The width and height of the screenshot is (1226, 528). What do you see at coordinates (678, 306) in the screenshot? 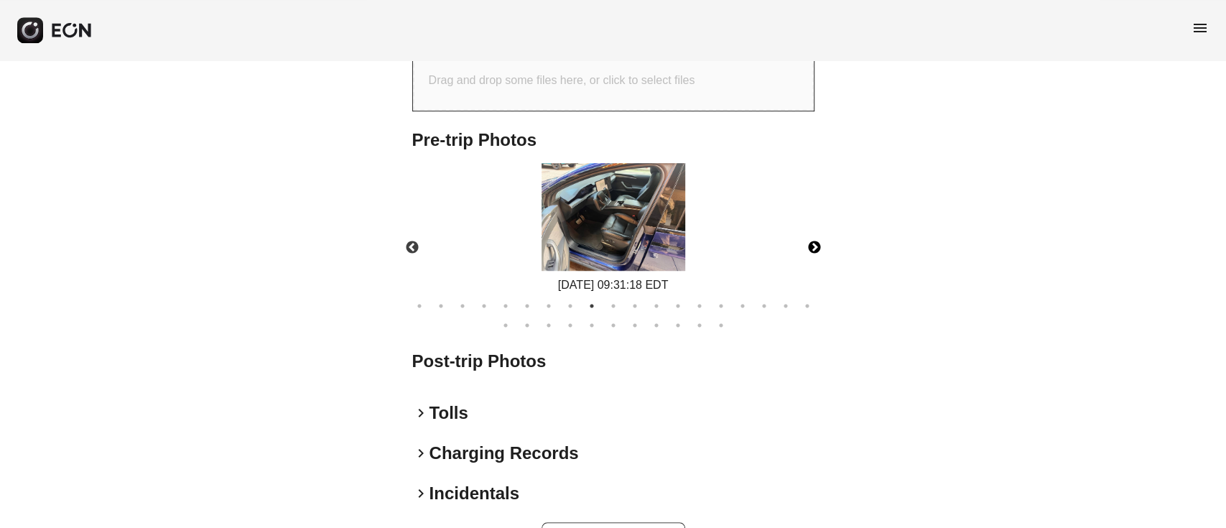
I see `button: 13` at bounding box center [678, 306].